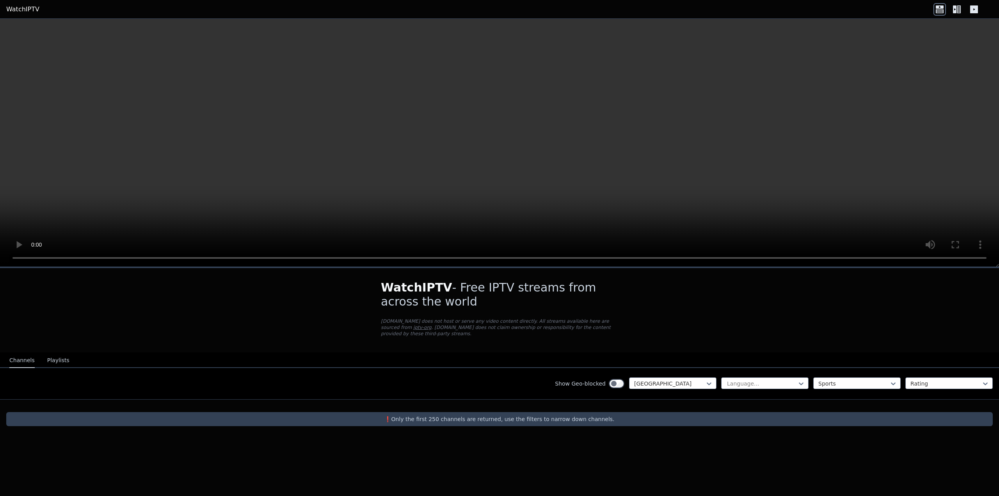 This screenshot has height=496, width=999. Describe the element at coordinates (499, 295) in the screenshot. I see `h1: - Free IPTV streams from across the world` at that location.